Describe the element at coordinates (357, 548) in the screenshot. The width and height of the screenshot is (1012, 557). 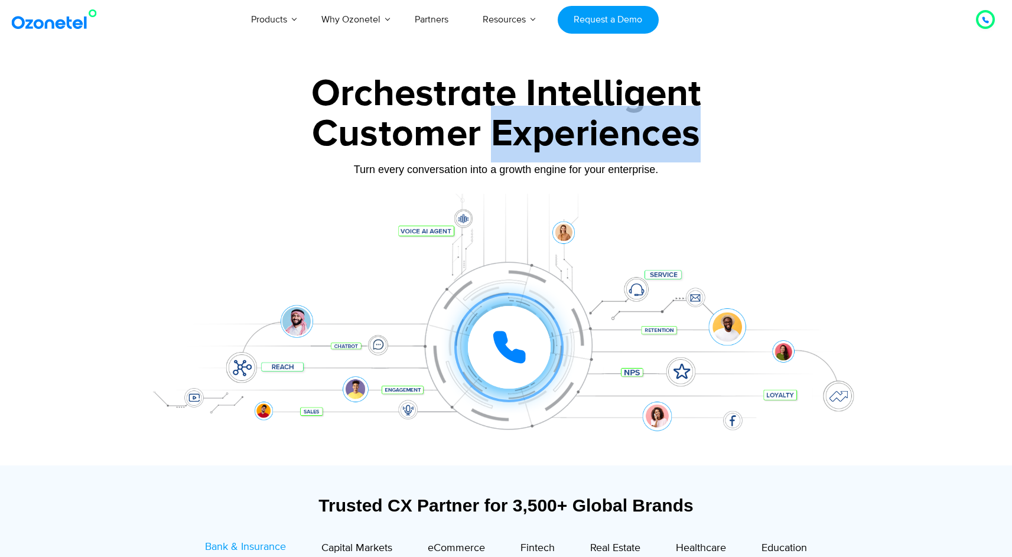
I see `span: Capital Markets` at that location.